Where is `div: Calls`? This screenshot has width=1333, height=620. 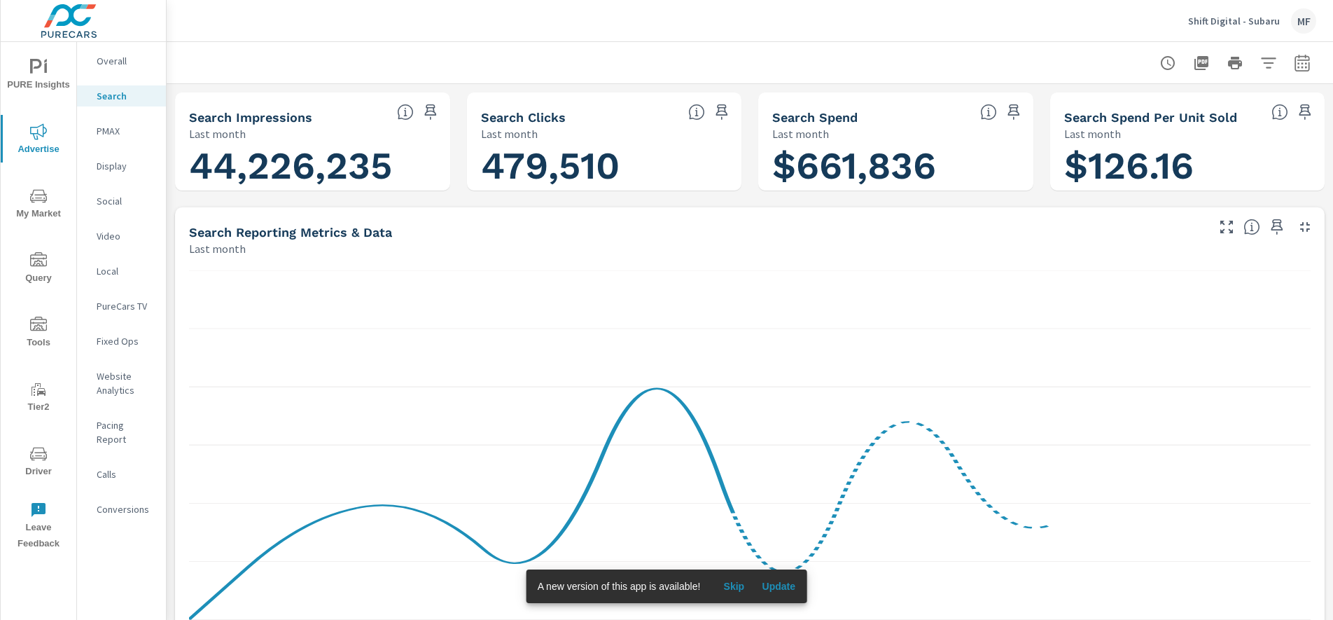 div: Calls is located at coordinates (121, 474).